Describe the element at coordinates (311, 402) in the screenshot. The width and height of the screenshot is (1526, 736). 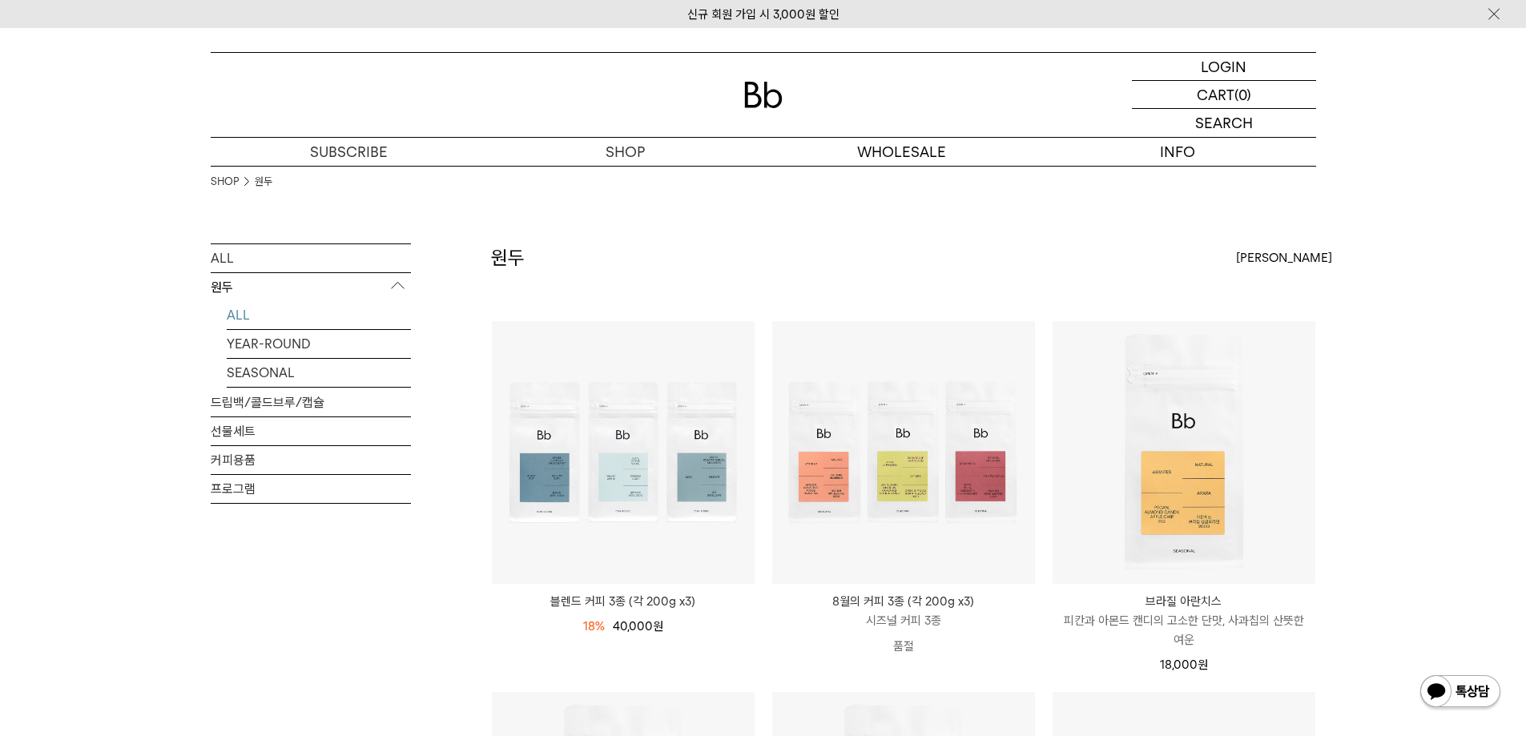
I see `a: 드립백/콜드브루/캡슐` at that location.